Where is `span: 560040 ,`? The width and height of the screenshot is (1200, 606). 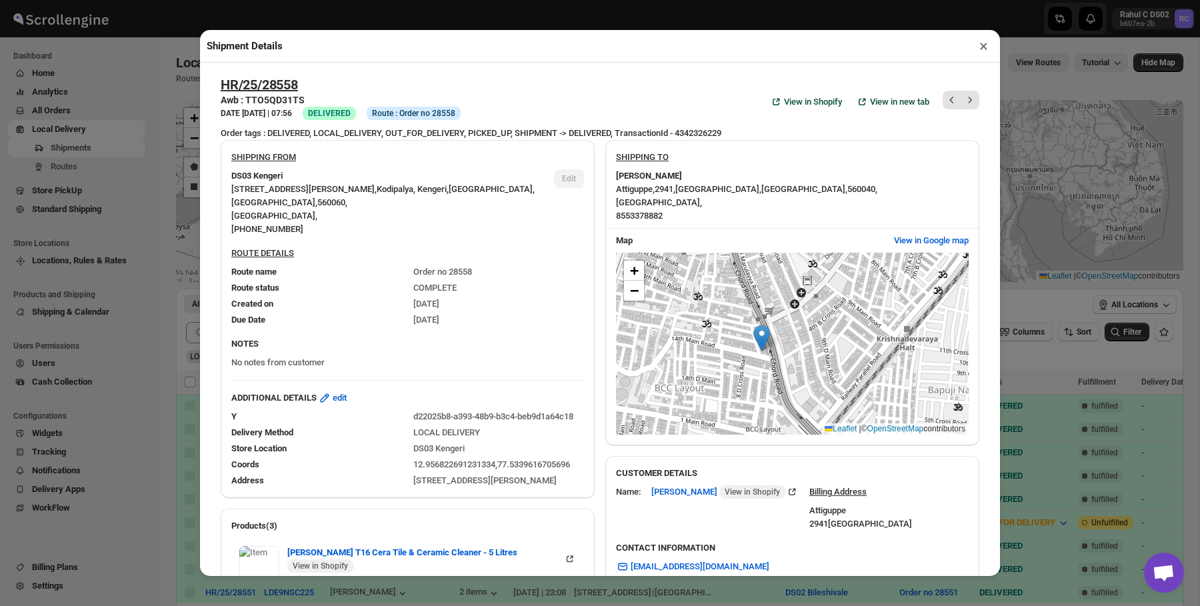
span: 560040 , is located at coordinates (862, 189).